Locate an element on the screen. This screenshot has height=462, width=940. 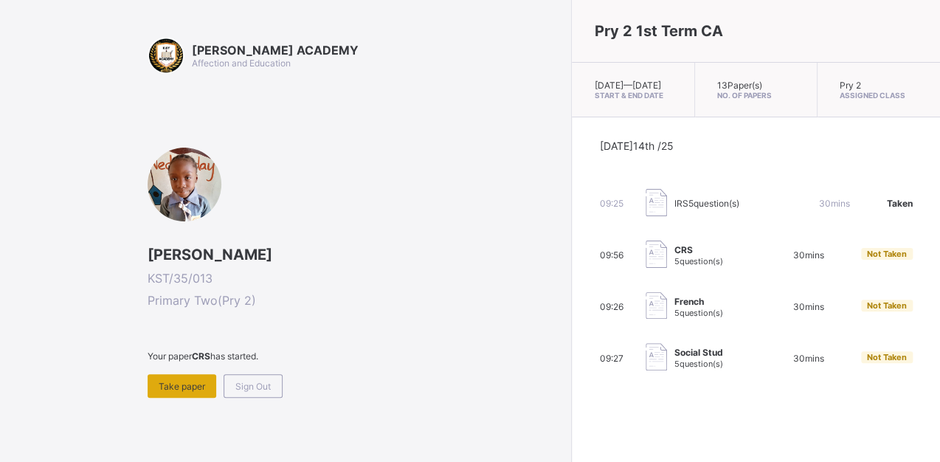
span: Social Stud is located at coordinates (699, 352).